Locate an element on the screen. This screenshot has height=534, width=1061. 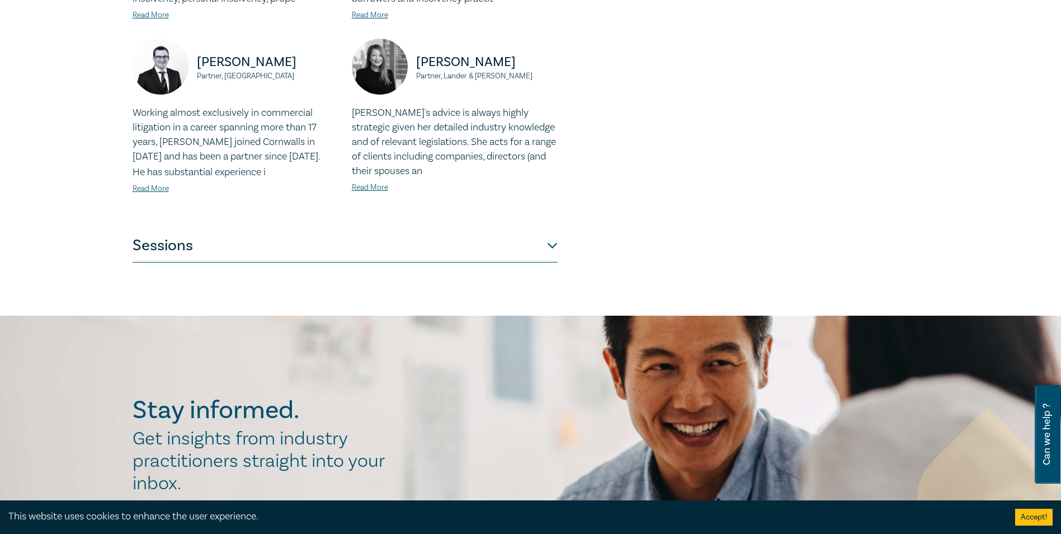
span: Can we help ? is located at coordinates (1047, 434).